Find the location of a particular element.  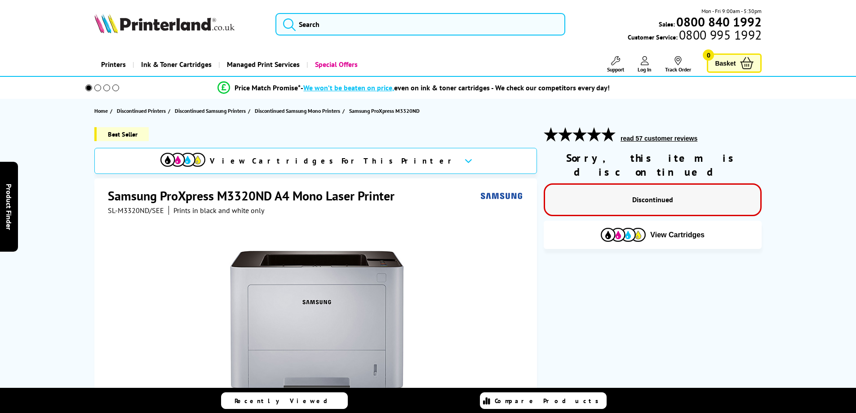

span: Samsung ProXpress M3320ND is located at coordinates (384, 111).